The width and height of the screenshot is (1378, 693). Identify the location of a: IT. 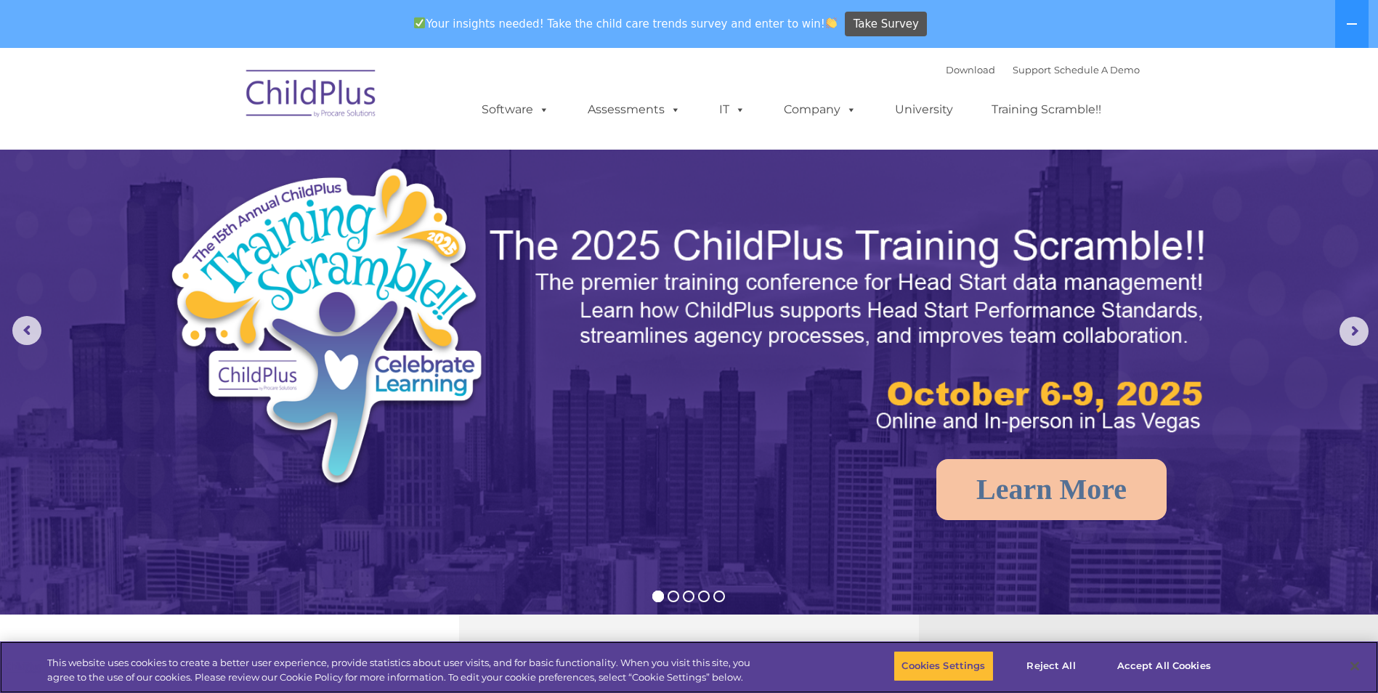
(732, 110).